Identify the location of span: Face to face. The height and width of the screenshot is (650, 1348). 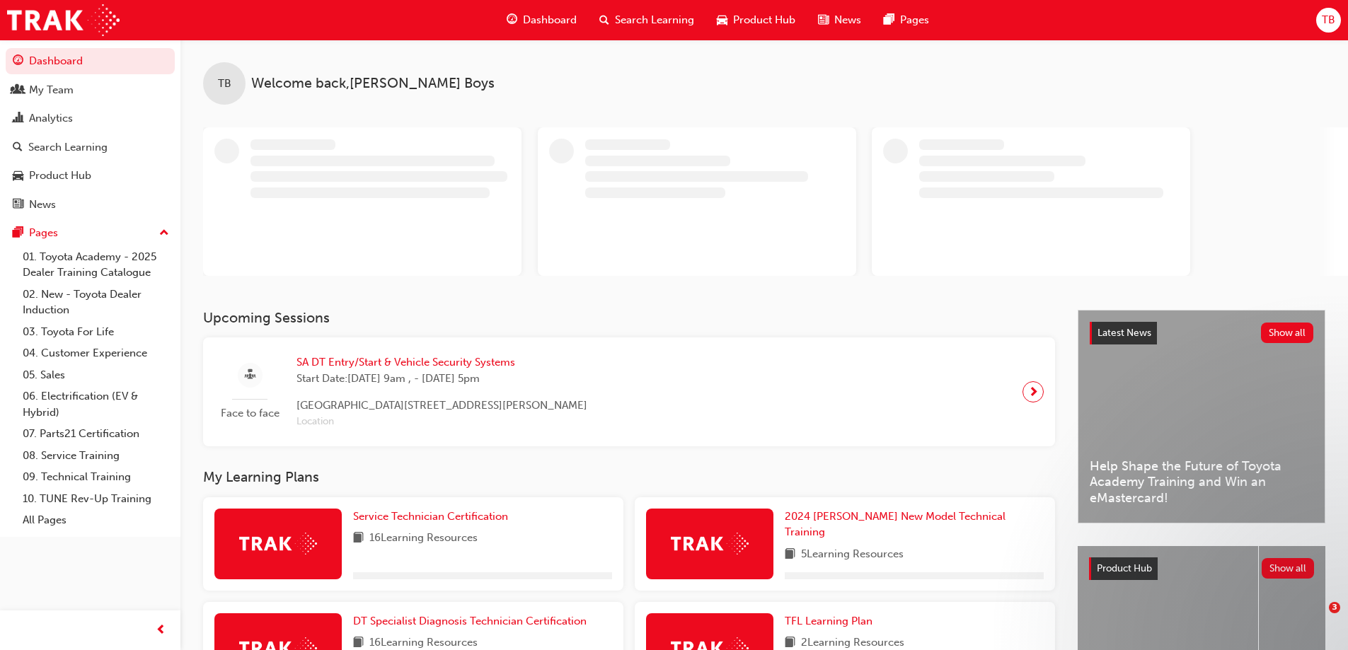
(250, 413).